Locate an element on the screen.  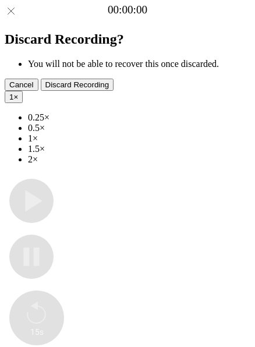
li: 1.5× is located at coordinates (139, 149).